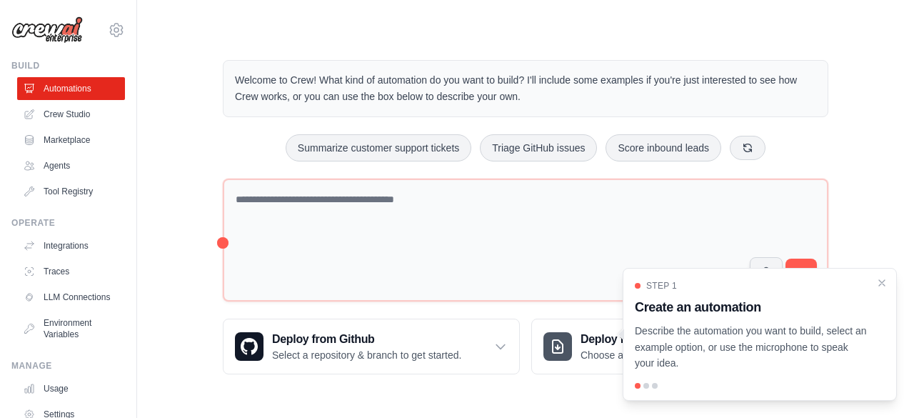 This screenshot has width=914, height=418. Describe the element at coordinates (661, 286) in the screenshot. I see `span: Step 1` at that location.